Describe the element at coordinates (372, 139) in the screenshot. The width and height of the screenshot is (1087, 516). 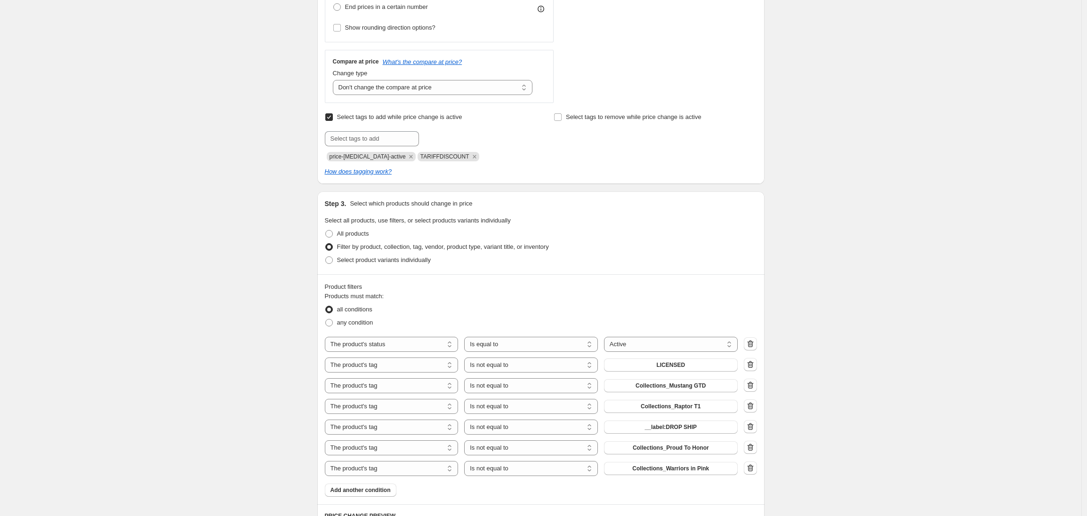
I see `input: Select tags to add` at that location.